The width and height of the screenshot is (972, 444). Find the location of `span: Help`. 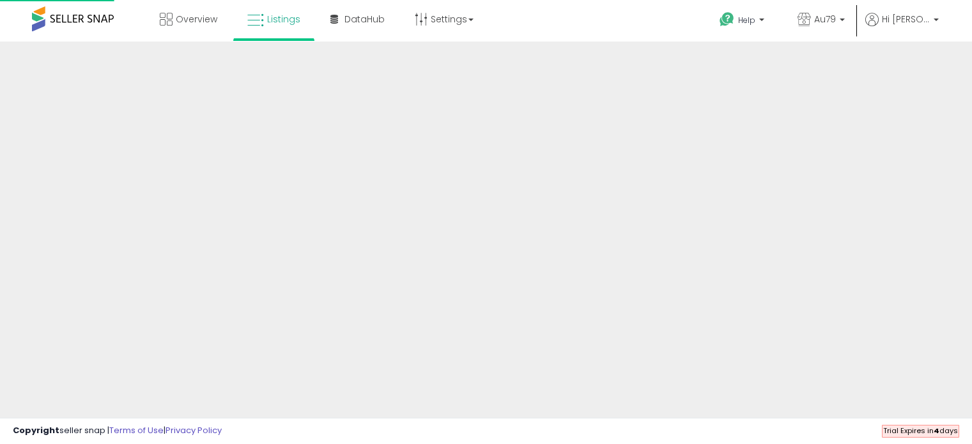

span: Help is located at coordinates (747, 20).